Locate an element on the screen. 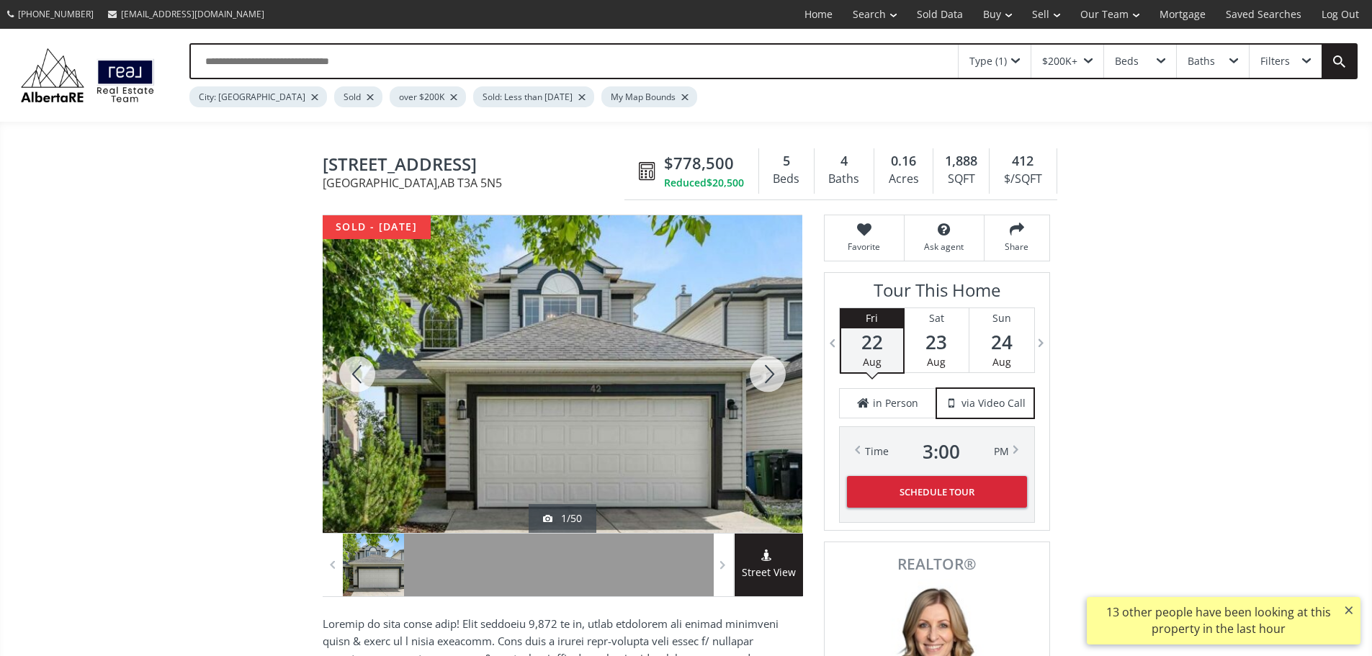  div: 1/50 is located at coordinates (562, 518).